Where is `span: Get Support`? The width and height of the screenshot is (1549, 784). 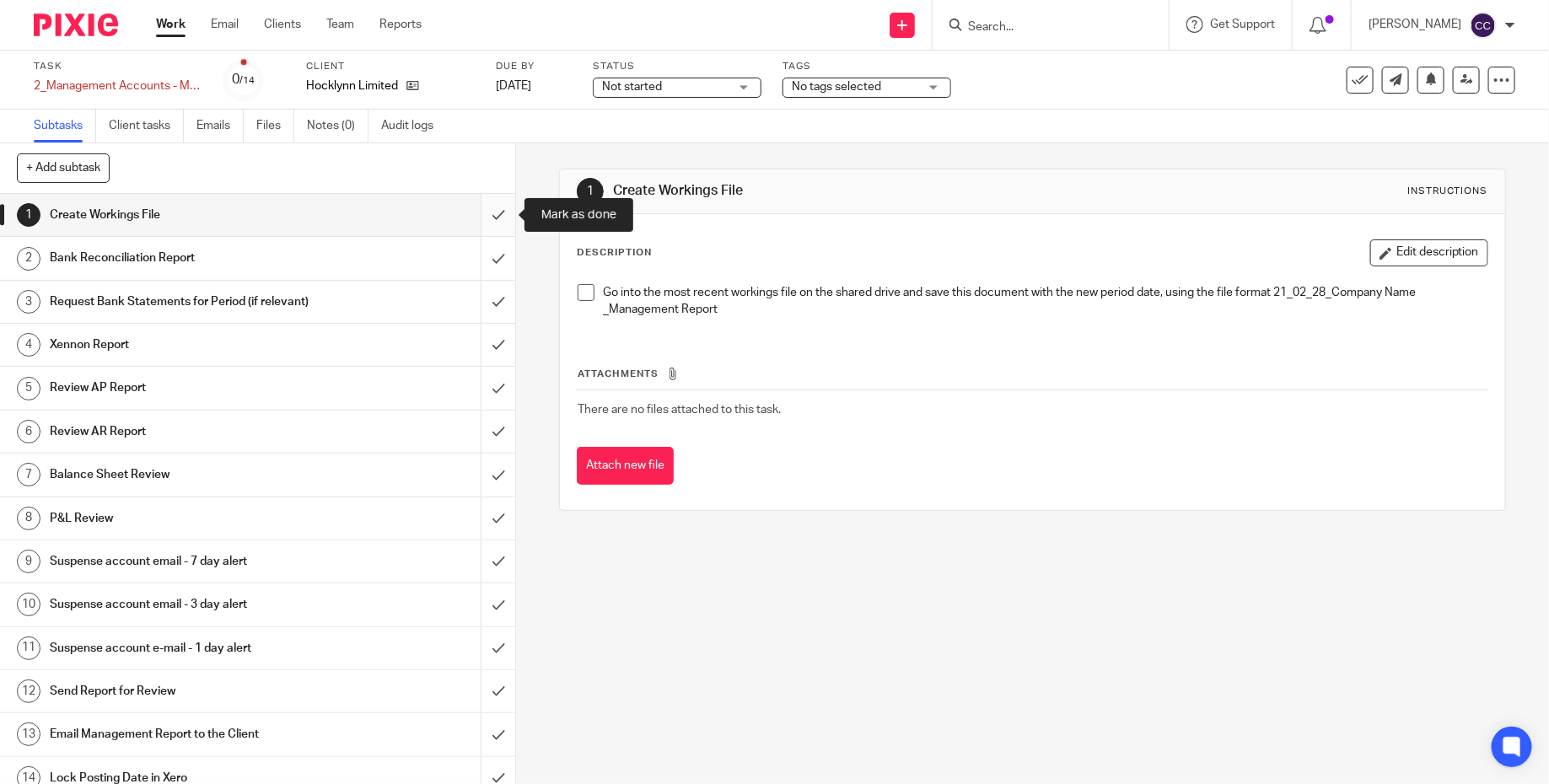
span: Get Support is located at coordinates (1241, 25).